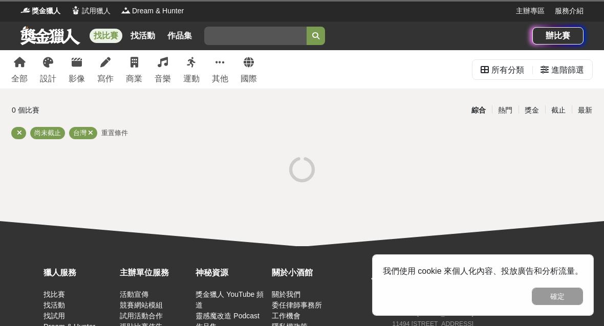 The width and height of the screenshot is (604, 326). Describe the element at coordinates (48, 133) in the screenshot. I see `span: 尚未截止` at that location.